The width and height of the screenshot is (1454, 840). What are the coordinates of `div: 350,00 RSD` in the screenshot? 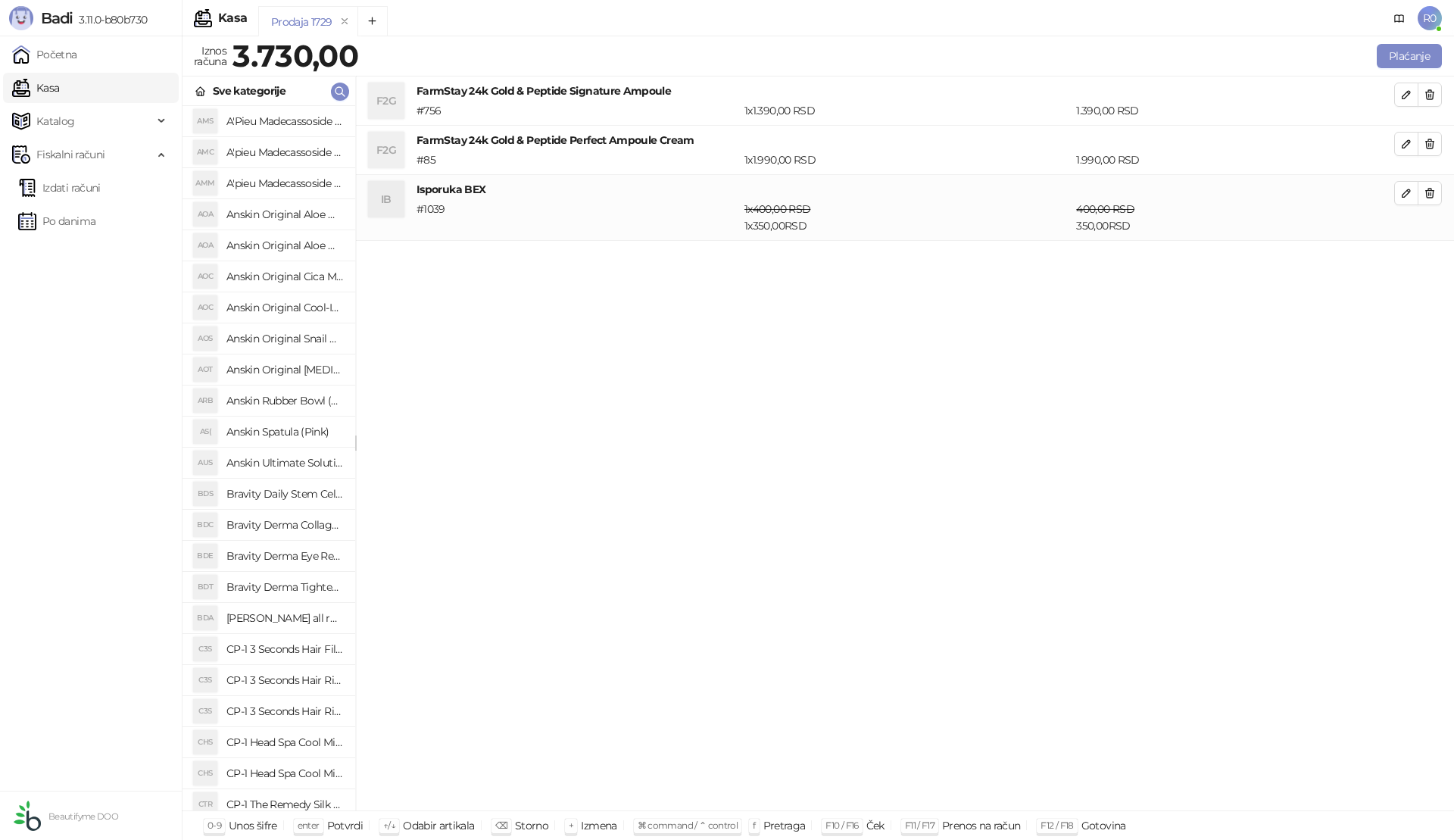 It's located at (1234, 218).